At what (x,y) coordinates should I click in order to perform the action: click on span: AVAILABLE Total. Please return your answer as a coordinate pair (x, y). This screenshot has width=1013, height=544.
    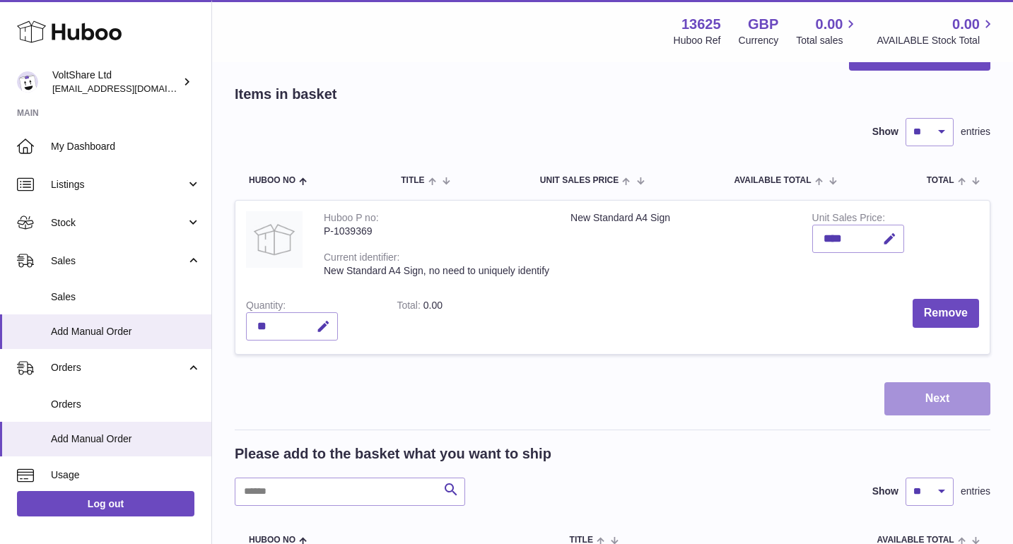
    Looking at the image, I should click on (772, 180).